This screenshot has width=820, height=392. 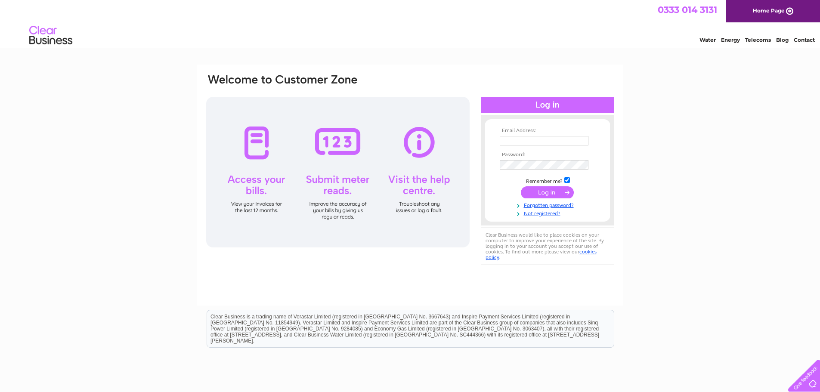 I want to click on td: Remember me?, so click(x=548, y=180).